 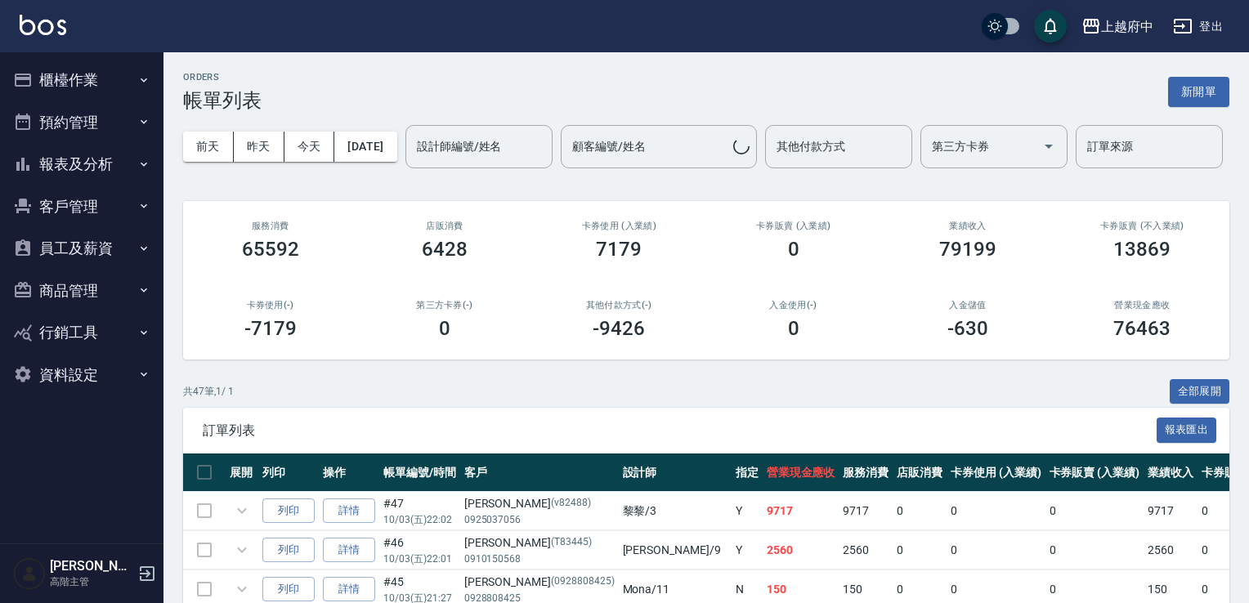 What do you see at coordinates (419, 520) in the screenshot?
I see `p: 10/03 (五) 22:02` at bounding box center [419, 520].